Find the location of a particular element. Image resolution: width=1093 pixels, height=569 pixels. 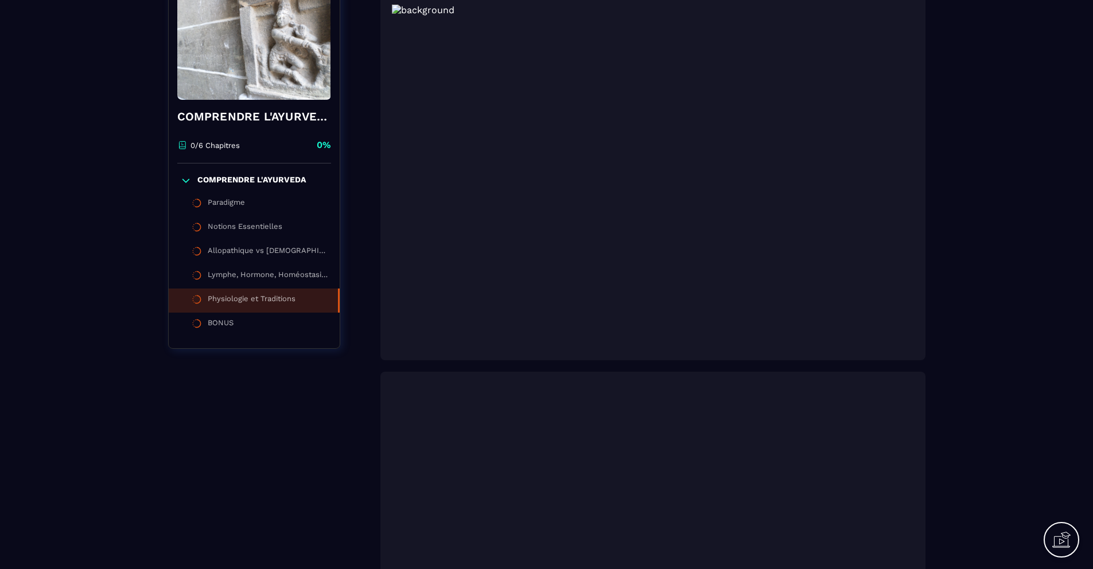

h4: COMPRENDRE L'AYURVEDA is located at coordinates (254, 116).